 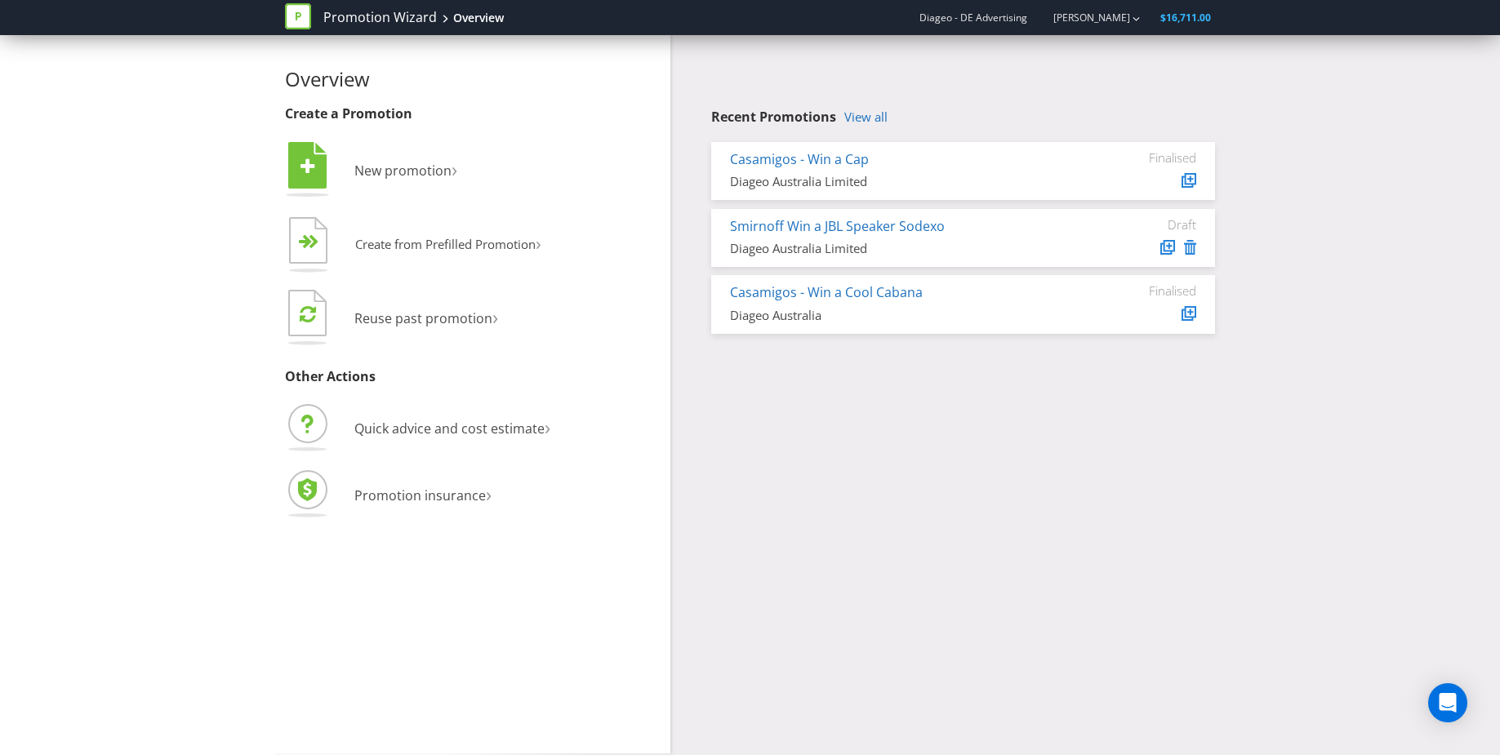 What do you see at coordinates (472, 377) in the screenshot?
I see `h3: Other Actions` at bounding box center [472, 377].